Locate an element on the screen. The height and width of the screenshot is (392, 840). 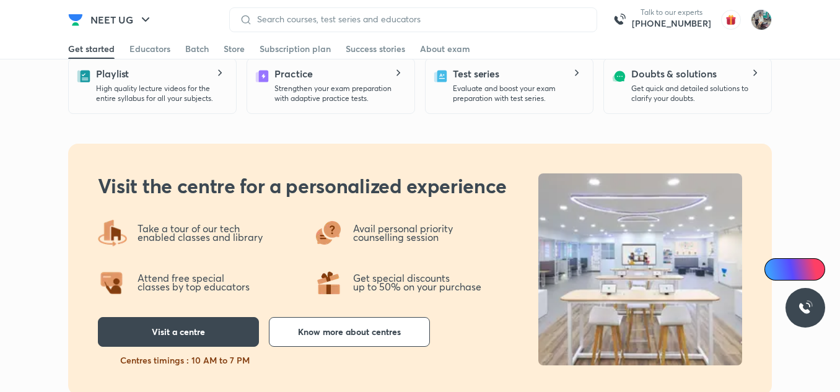
p: Avail personal priority counselling session is located at coordinates (404, 232).